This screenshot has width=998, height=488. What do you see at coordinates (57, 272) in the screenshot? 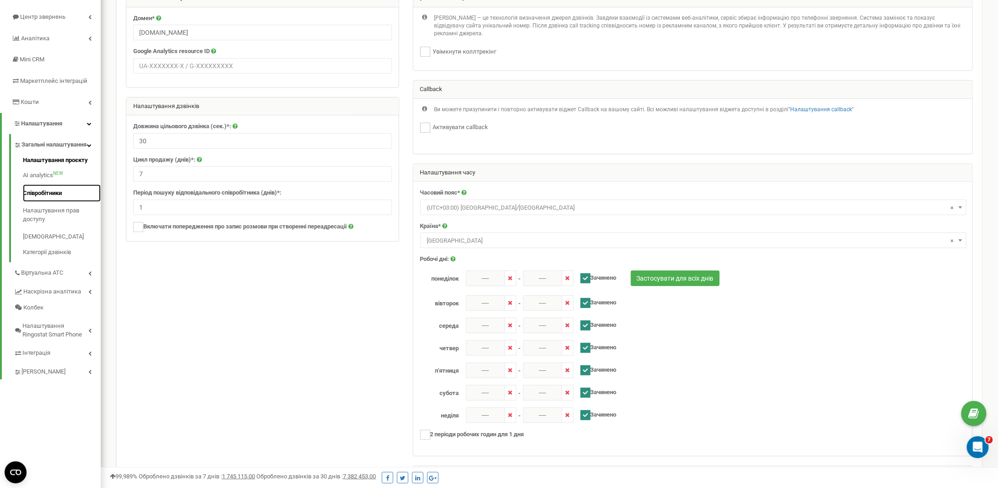
I see `a: Віртуальна АТС` at bounding box center [57, 272].